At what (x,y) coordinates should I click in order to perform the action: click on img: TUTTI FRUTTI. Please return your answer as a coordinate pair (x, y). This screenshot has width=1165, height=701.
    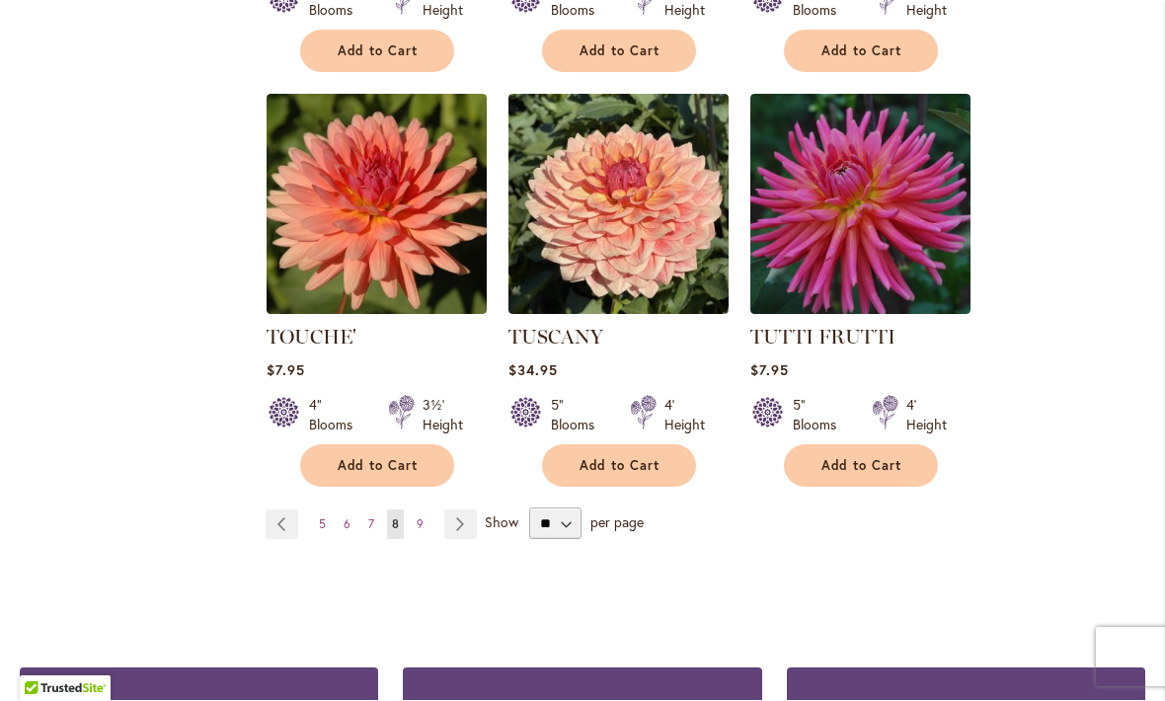
    Looking at the image, I should click on (860, 204).